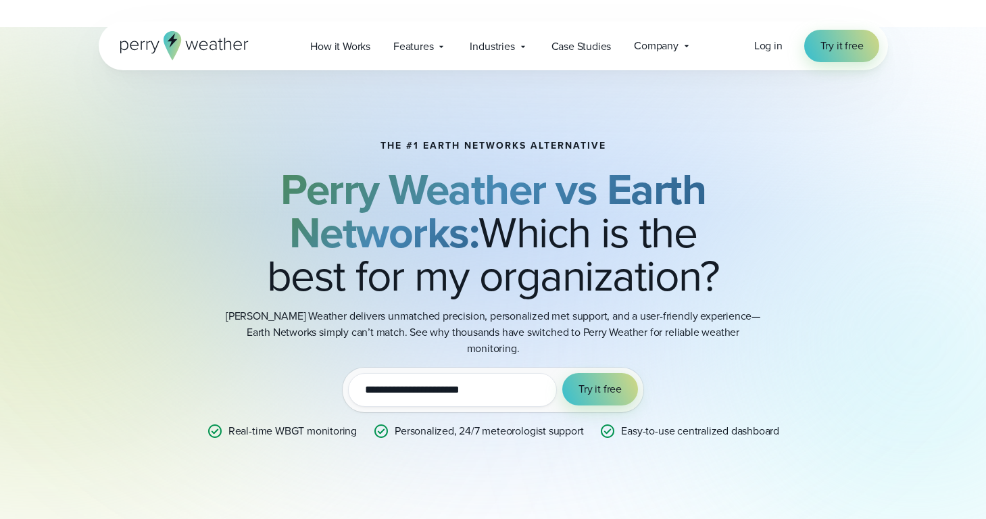  Describe the element at coordinates (656, 46) in the screenshot. I see `span: Company` at that location.